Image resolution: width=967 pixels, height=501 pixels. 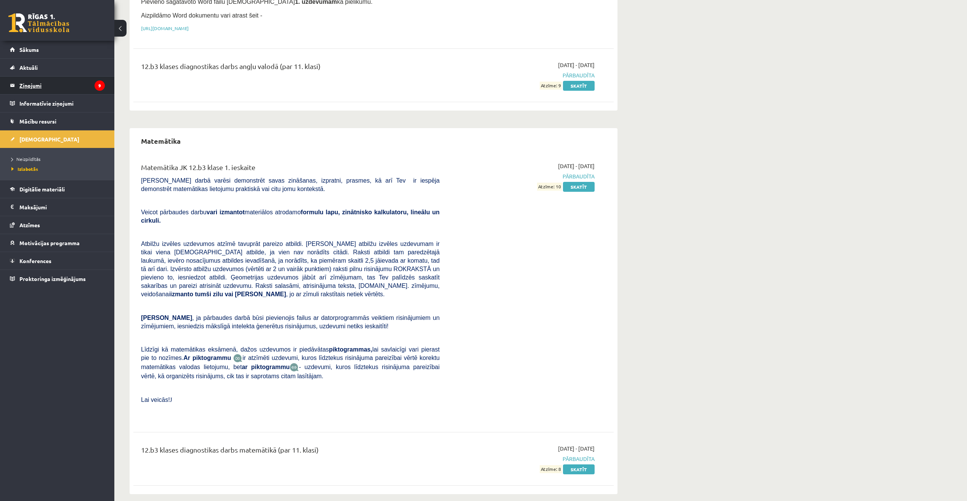 I want to click on legend: Ziņojumi, so click(x=62, y=85).